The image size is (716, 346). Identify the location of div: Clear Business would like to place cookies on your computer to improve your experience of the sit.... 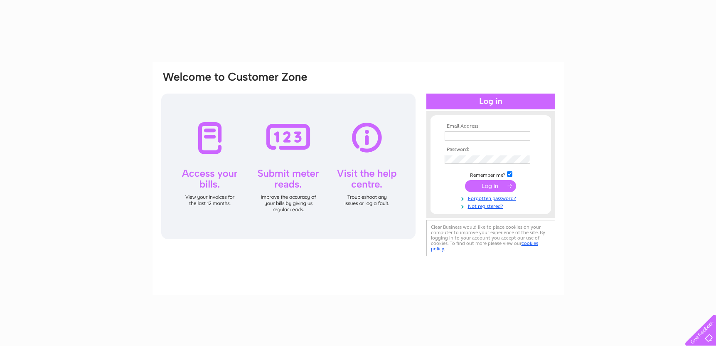
(491, 238).